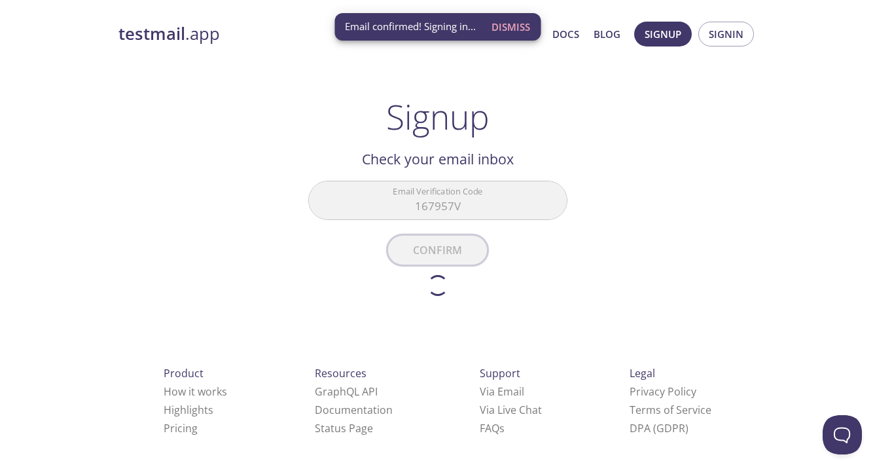 The image size is (875, 461). I want to click on a: Highlights, so click(188, 410).